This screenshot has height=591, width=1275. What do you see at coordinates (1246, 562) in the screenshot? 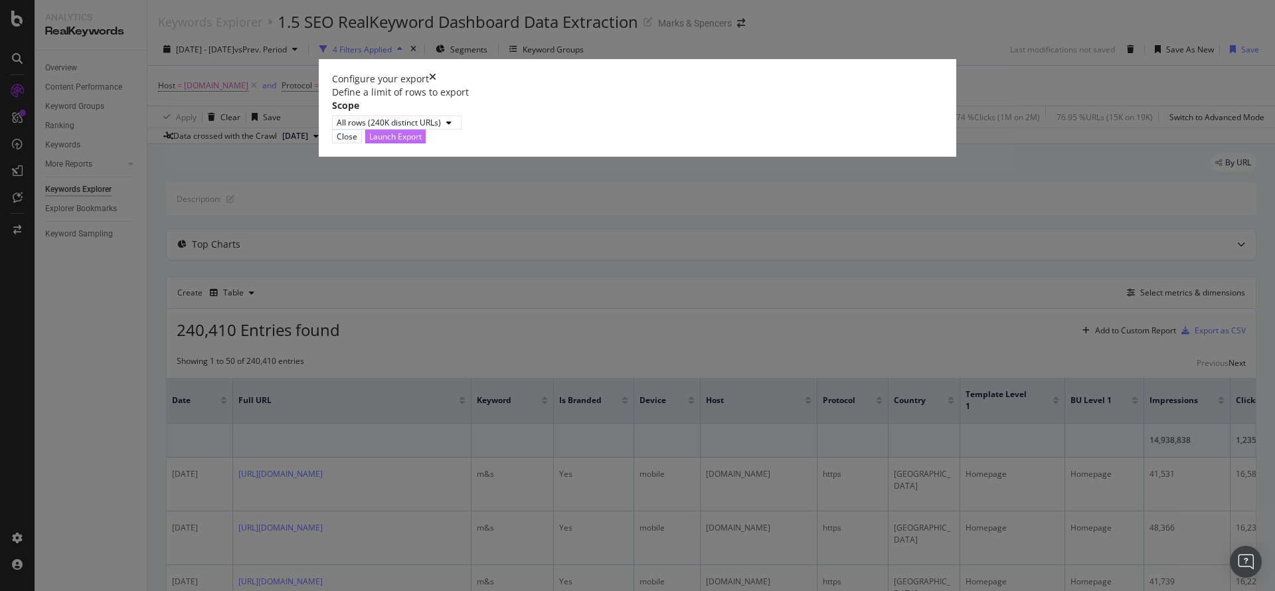
I see `div: Open Intercom Messenger` at bounding box center [1246, 562].